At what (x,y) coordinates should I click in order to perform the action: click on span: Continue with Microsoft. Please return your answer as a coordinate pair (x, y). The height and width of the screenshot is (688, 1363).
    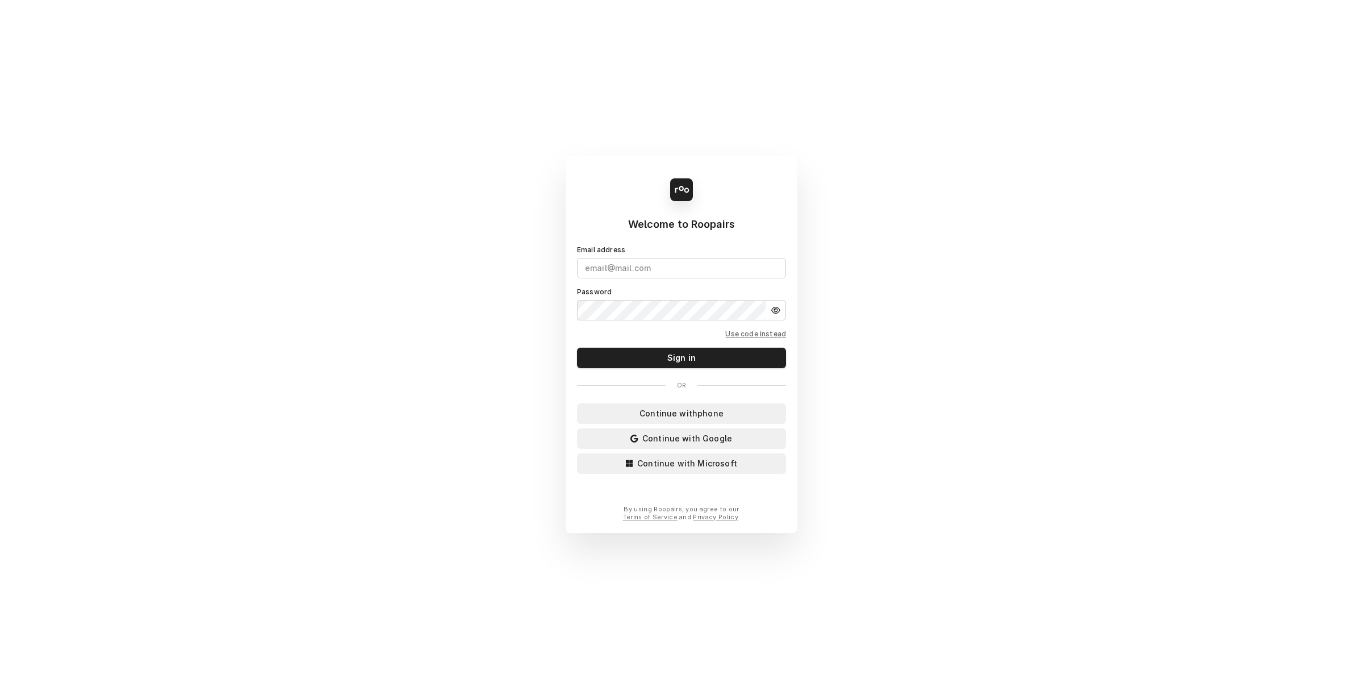
    Looking at the image, I should click on (687, 464).